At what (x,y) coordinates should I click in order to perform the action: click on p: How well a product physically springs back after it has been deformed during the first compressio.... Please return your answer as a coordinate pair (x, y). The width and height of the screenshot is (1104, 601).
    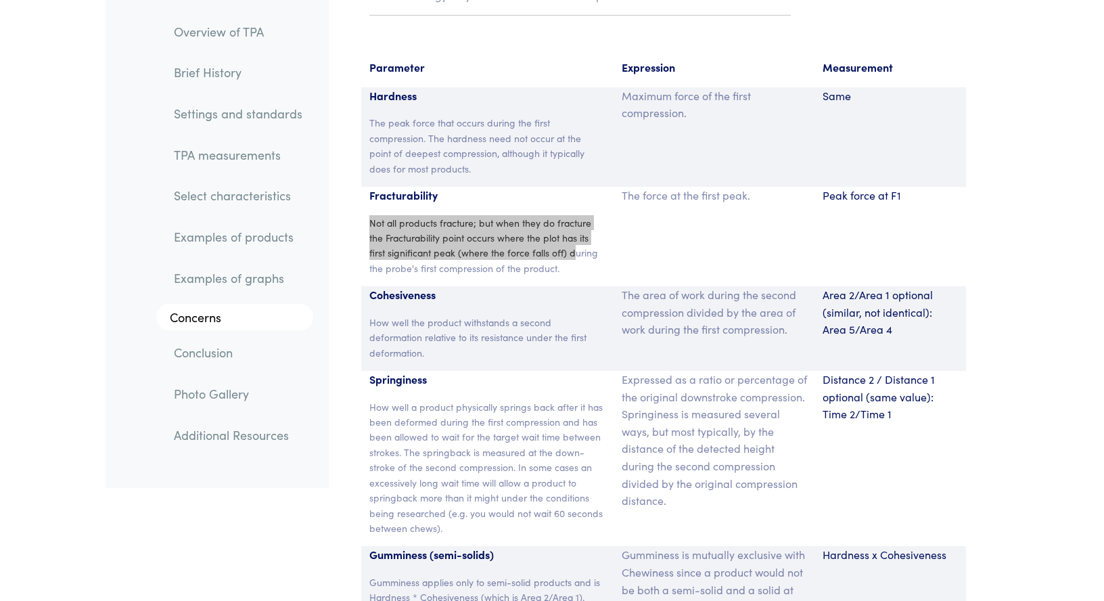
    Looking at the image, I should click on (487, 467).